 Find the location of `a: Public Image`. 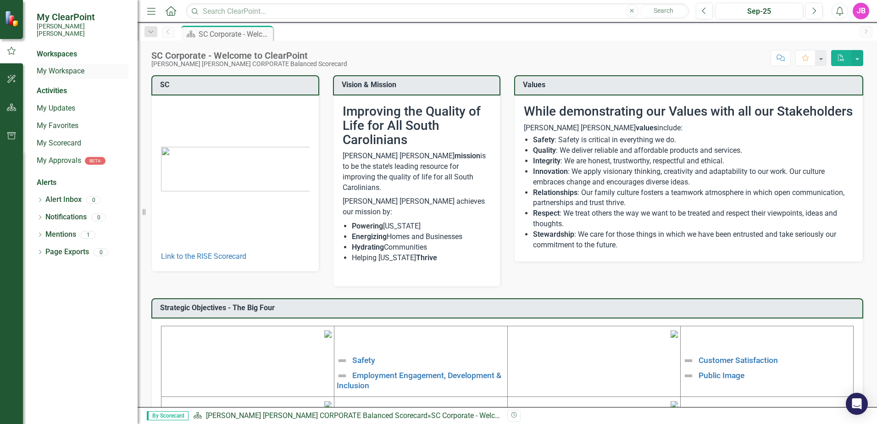

a: Public Image is located at coordinates (721, 375).